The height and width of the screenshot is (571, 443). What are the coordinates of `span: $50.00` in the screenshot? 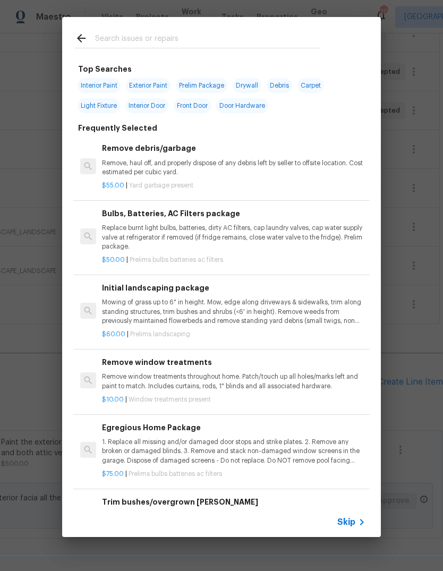 It's located at (113, 260).